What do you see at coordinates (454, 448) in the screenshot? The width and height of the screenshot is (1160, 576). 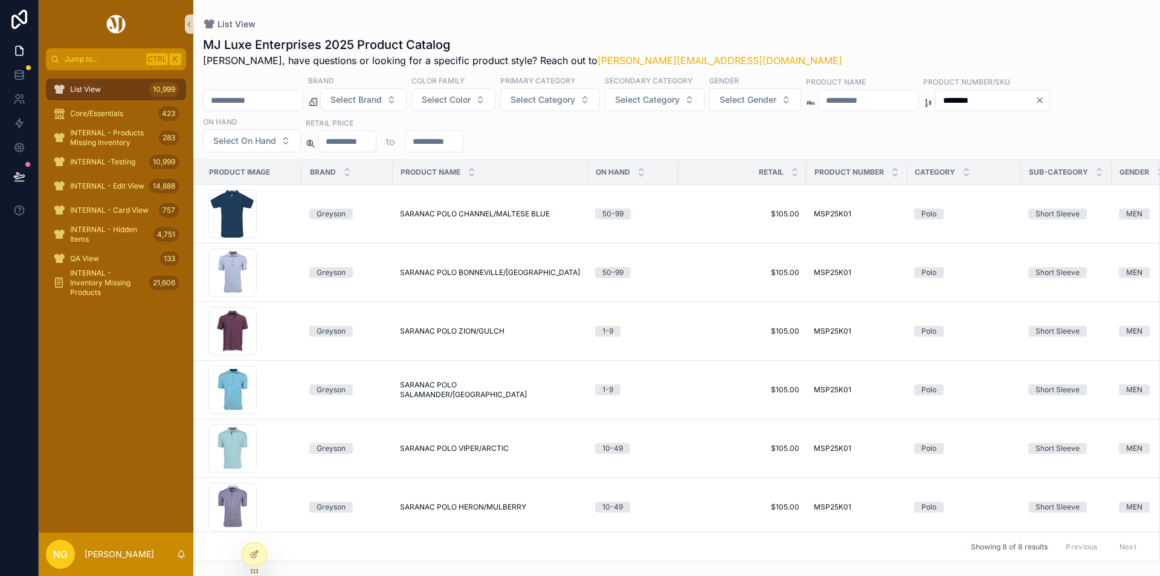 I see `span: SARANAC POLO VIPER/ARCTIC` at bounding box center [454, 448].